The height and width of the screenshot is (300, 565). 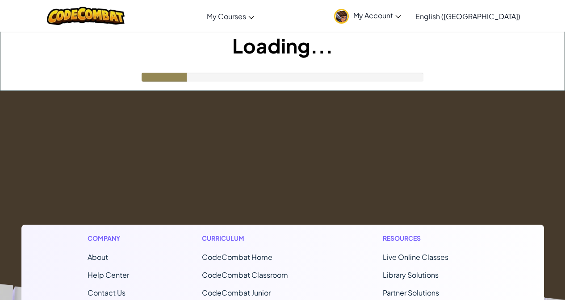 I want to click on h1: Resources, so click(x=430, y=238).